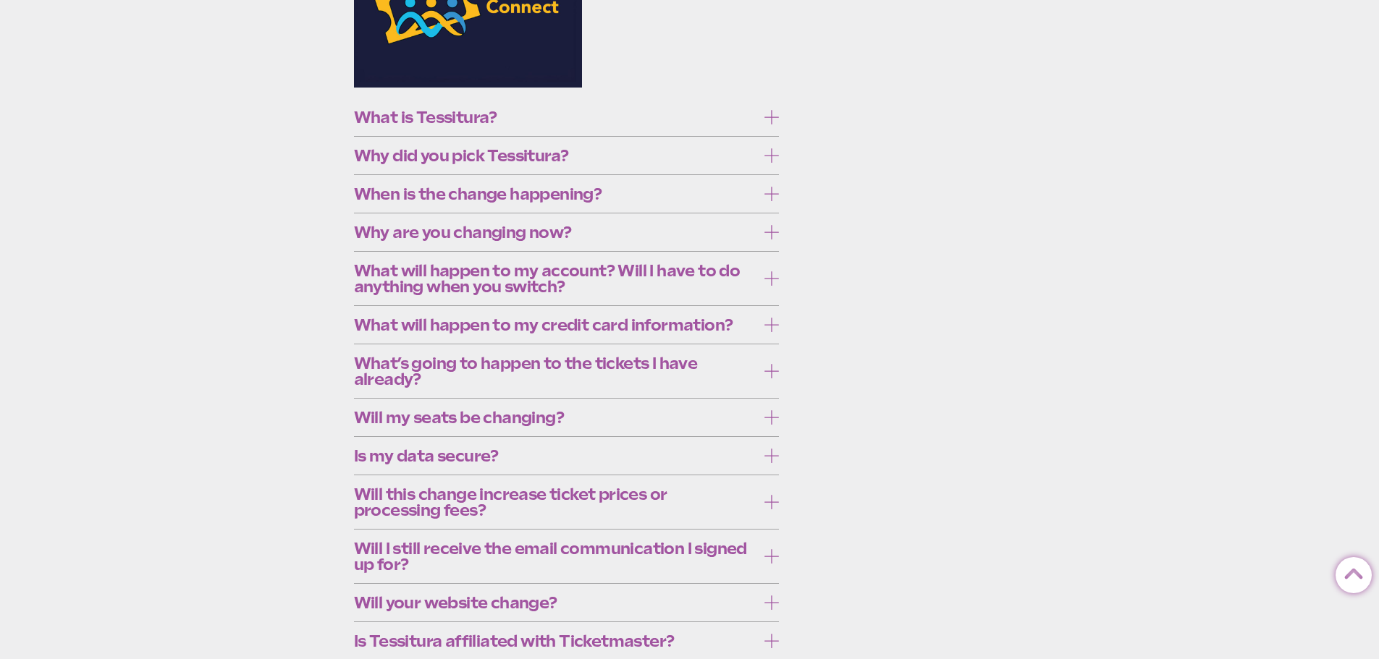  I want to click on span: What’s going to happen to the tickets I have already?, so click(555, 371).